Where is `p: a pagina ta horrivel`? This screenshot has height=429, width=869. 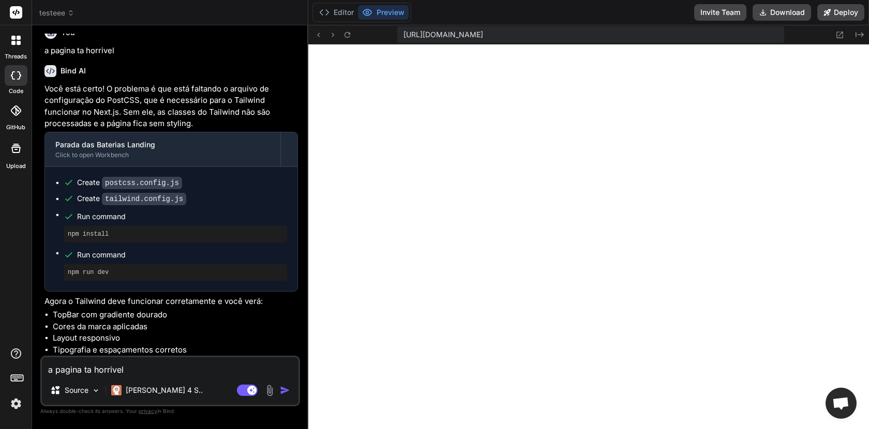 p: a pagina ta horrivel is located at coordinates (171, 51).